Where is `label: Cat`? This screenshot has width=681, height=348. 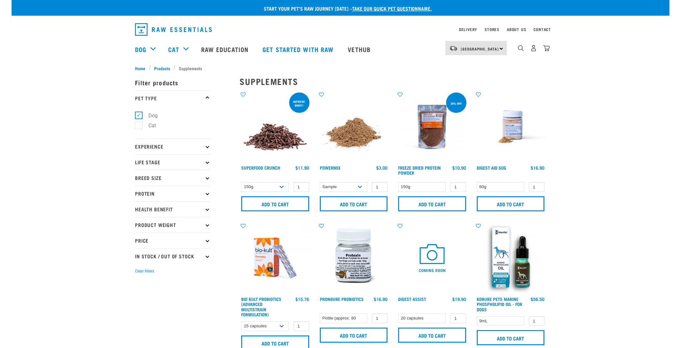 label: Cat is located at coordinates (148, 125).